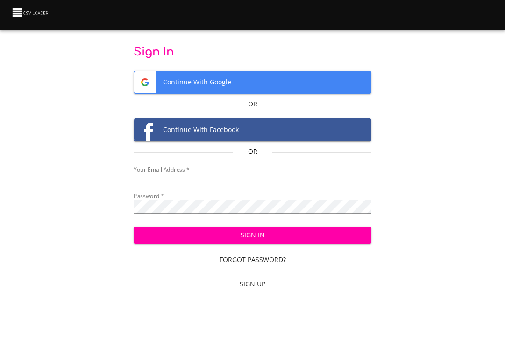 The height and width of the screenshot is (353, 505). What do you see at coordinates (252, 235) in the screenshot?
I see `span: Sign In` at bounding box center [252, 235].